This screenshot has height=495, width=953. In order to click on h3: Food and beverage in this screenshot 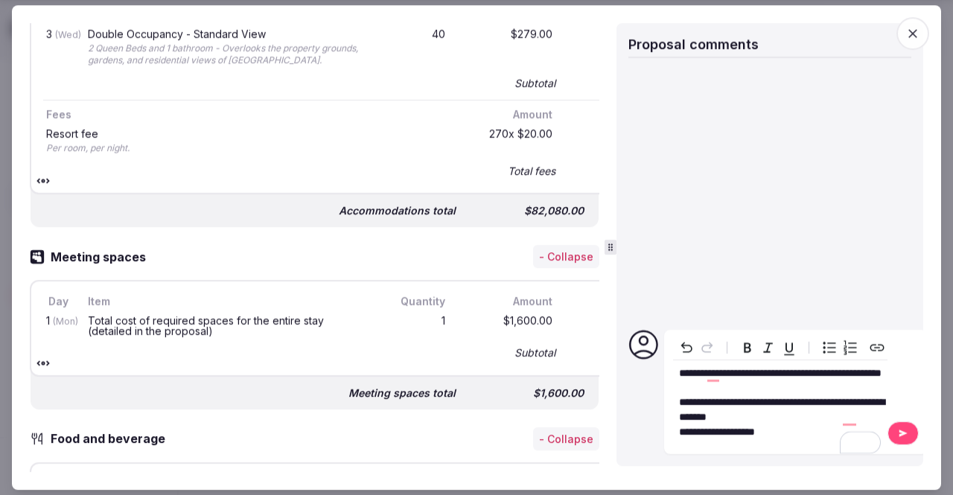, I will do `click(112, 439)`.